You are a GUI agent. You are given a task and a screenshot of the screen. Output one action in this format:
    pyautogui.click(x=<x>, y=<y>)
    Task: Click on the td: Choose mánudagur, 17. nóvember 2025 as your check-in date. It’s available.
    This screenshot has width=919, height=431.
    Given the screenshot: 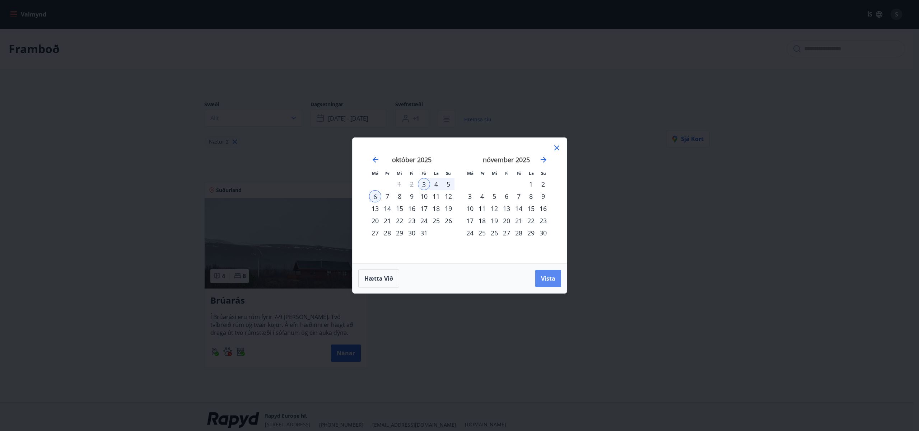 What is the action you would take?
    pyautogui.click(x=470, y=221)
    